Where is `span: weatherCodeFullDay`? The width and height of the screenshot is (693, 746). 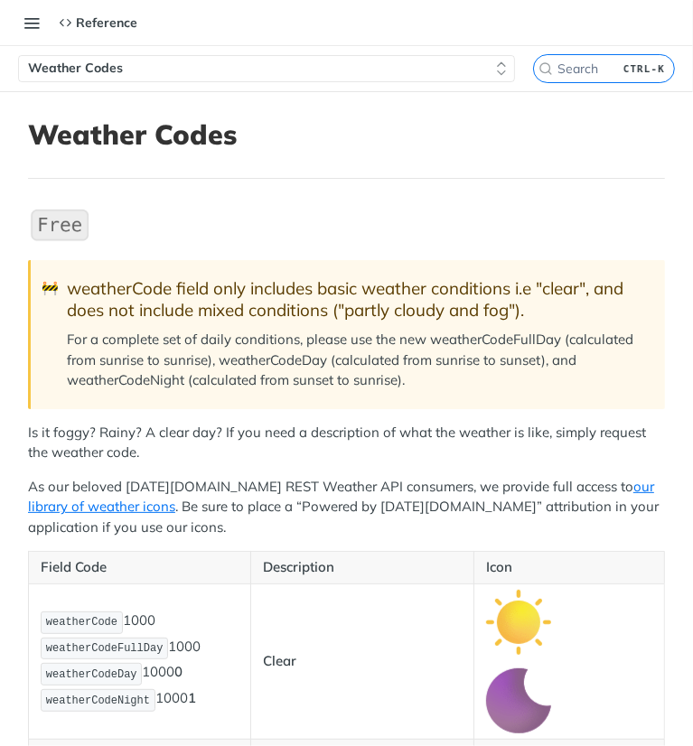
span: weatherCodeFullDay is located at coordinates (105, 649).